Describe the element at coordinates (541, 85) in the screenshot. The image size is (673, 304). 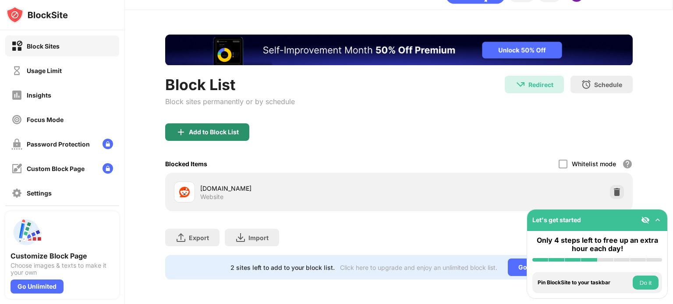
I see `div: Redirect` at that location.